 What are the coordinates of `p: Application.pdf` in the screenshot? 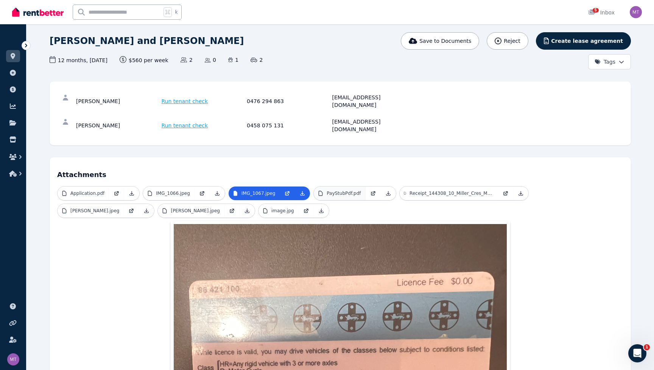 It's located at (87, 193).